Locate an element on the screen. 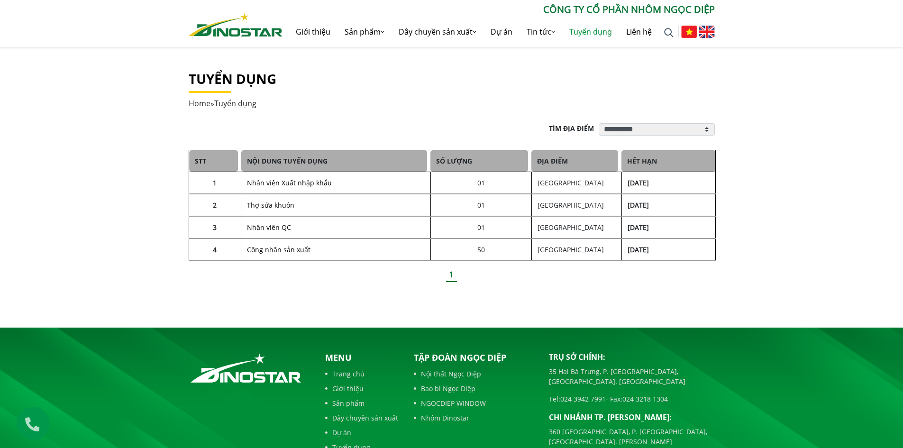 Image resolution: width=903 pixels, height=448 pixels. a: Liên hệ is located at coordinates (639, 32).